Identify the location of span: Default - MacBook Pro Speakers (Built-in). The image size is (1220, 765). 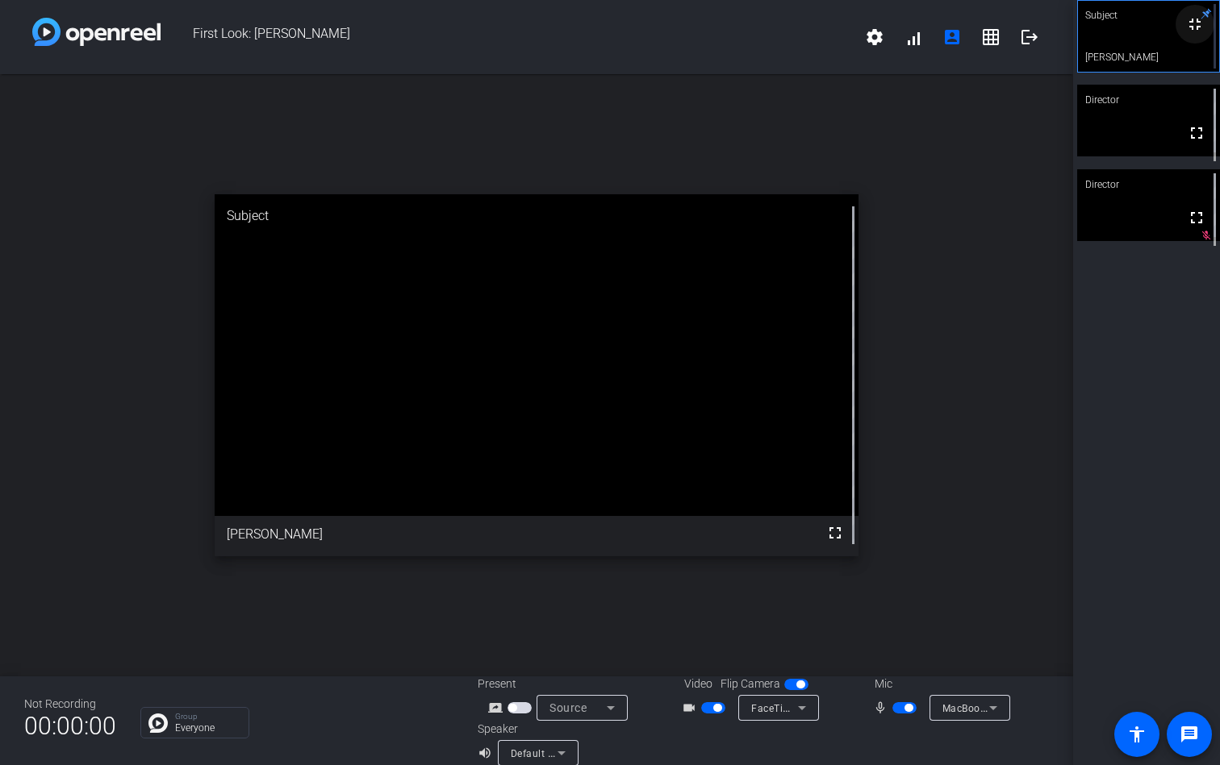
(607, 753).